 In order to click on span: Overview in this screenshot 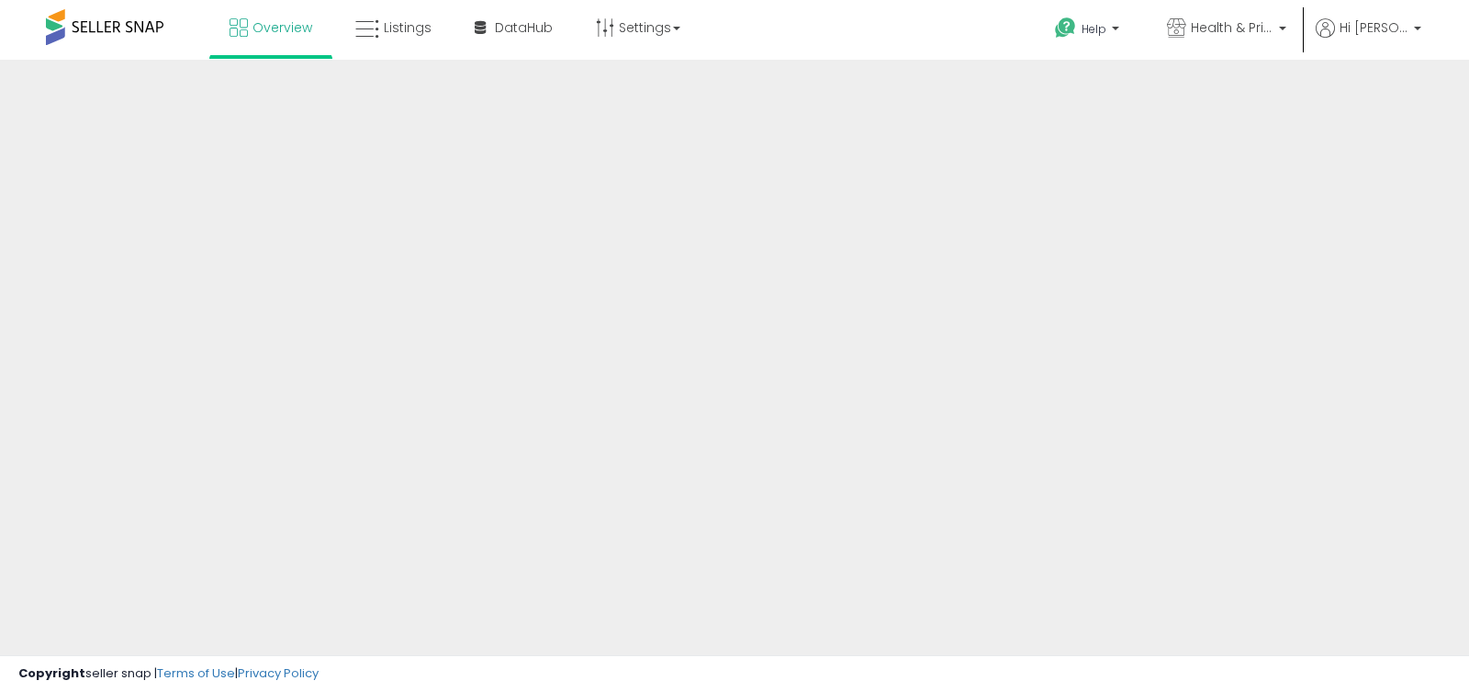, I will do `click(282, 28)`.